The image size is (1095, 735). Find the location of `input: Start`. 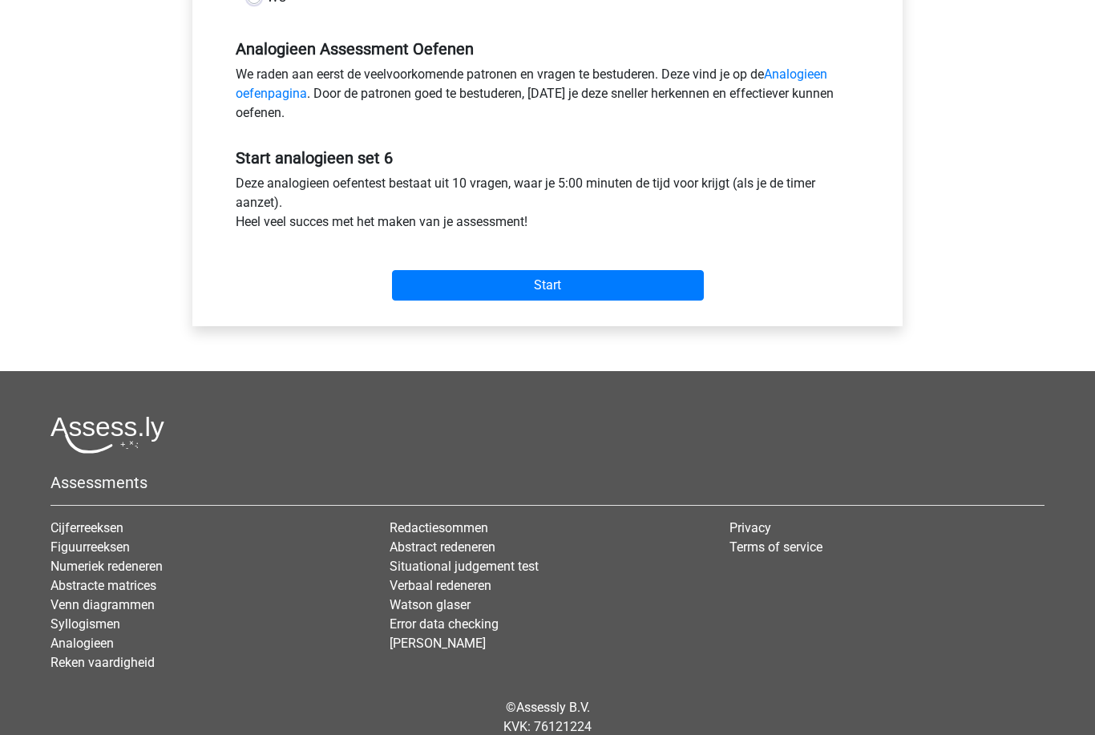

input: Start is located at coordinates (548, 286).